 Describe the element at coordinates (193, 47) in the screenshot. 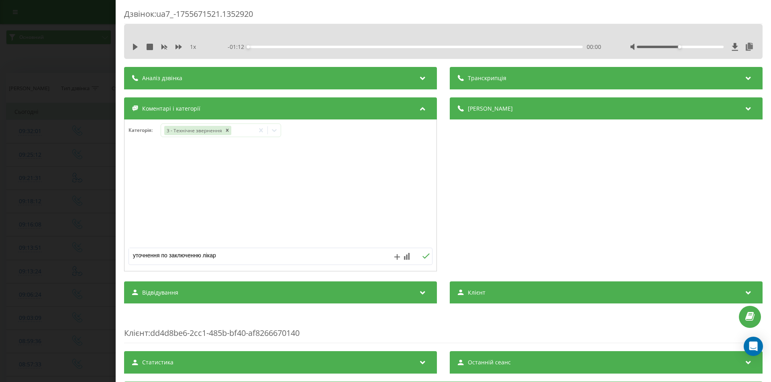

I see `span: 1 x` at that location.